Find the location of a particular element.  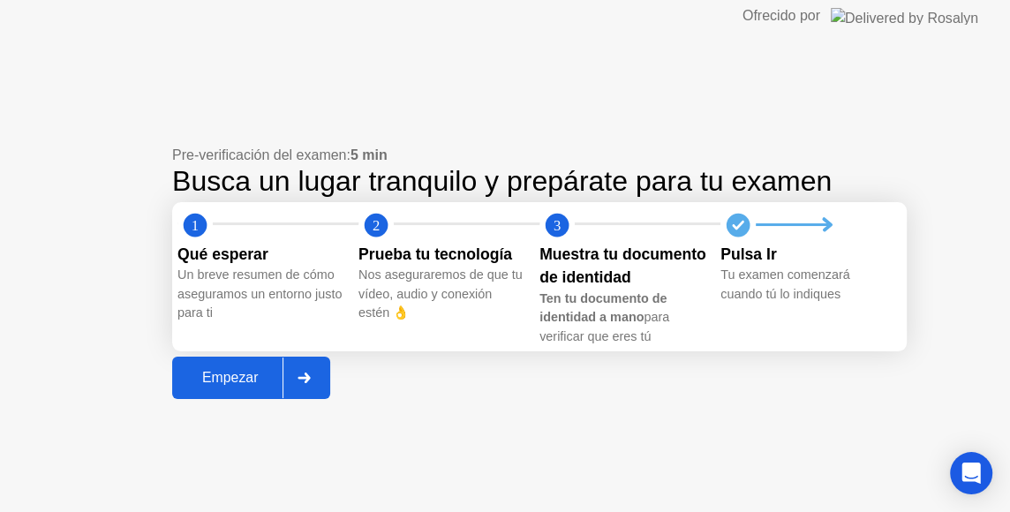

div: Qué esperar is located at coordinates (261, 254).